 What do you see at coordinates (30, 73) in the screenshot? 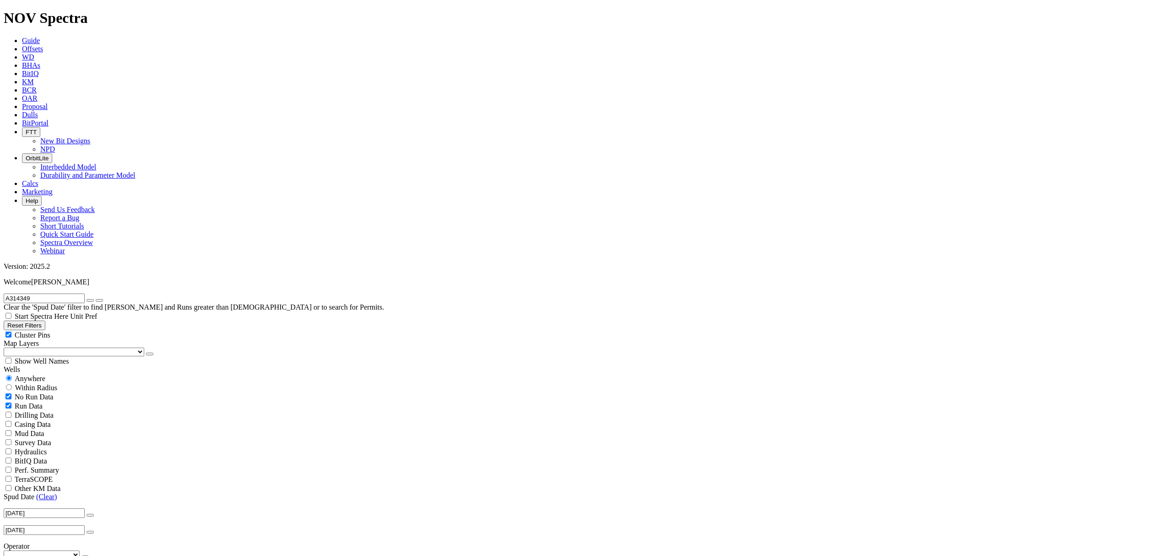
I see `a: BitIQ` at bounding box center [30, 73].